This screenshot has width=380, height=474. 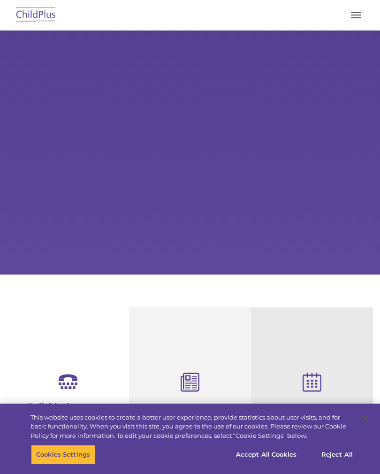 What do you see at coordinates (312, 408) in the screenshot?
I see `h4: Free Regional Meetings` at bounding box center [312, 408].